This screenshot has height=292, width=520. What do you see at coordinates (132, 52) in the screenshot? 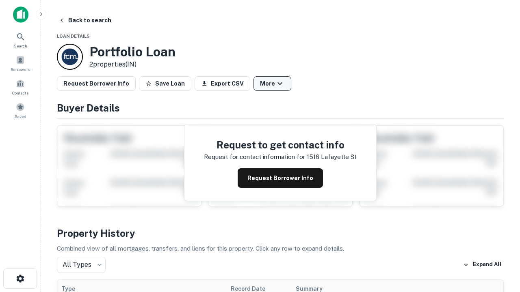
I see `h3: Portfolio Loan` at bounding box center [132, 52].